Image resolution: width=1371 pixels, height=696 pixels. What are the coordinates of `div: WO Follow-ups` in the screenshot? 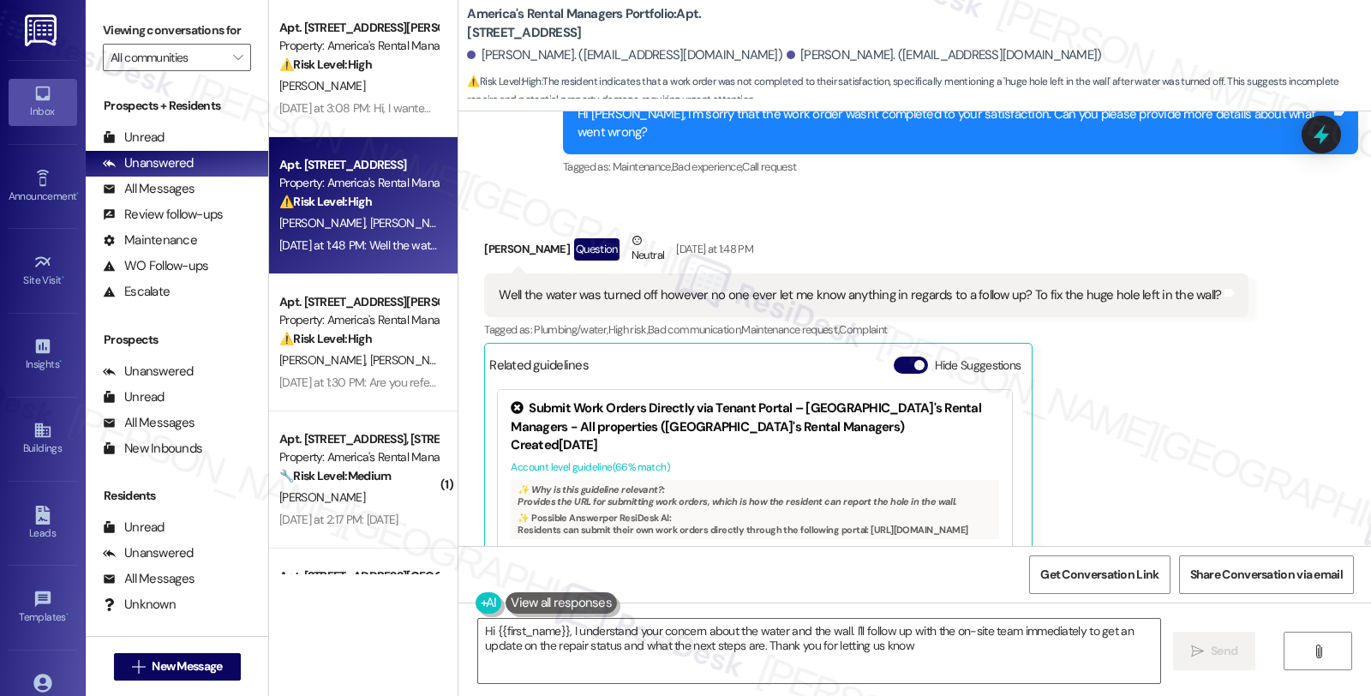 It's located at (155, 266).